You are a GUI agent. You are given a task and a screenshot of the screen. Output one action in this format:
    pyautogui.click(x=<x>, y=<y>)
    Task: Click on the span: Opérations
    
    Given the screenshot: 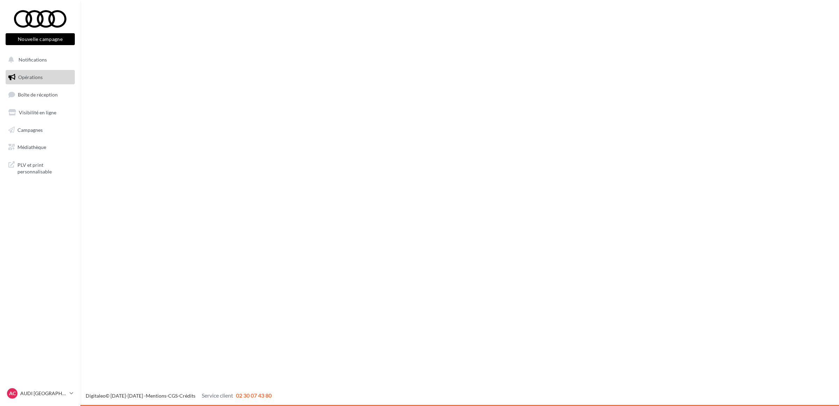 What is the action you would take?
    pyautogui.click(x=30, y=77)
    